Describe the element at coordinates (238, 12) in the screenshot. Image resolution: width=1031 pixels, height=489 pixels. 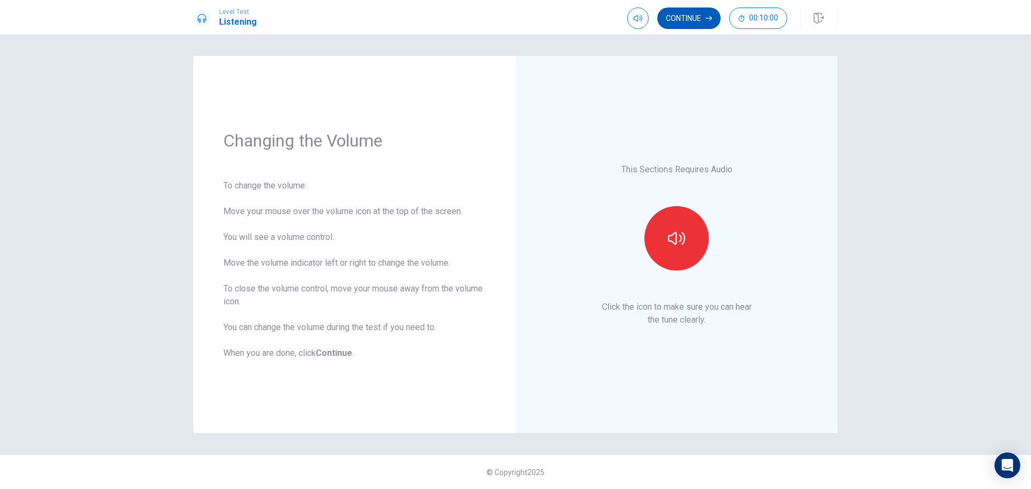
I see `span: Level Test` at that location.